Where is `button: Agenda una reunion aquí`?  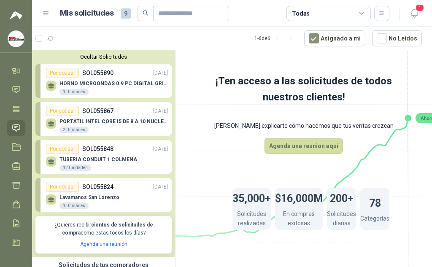
button: Agenda una reunion aquí is located at coordinates (304, 146).